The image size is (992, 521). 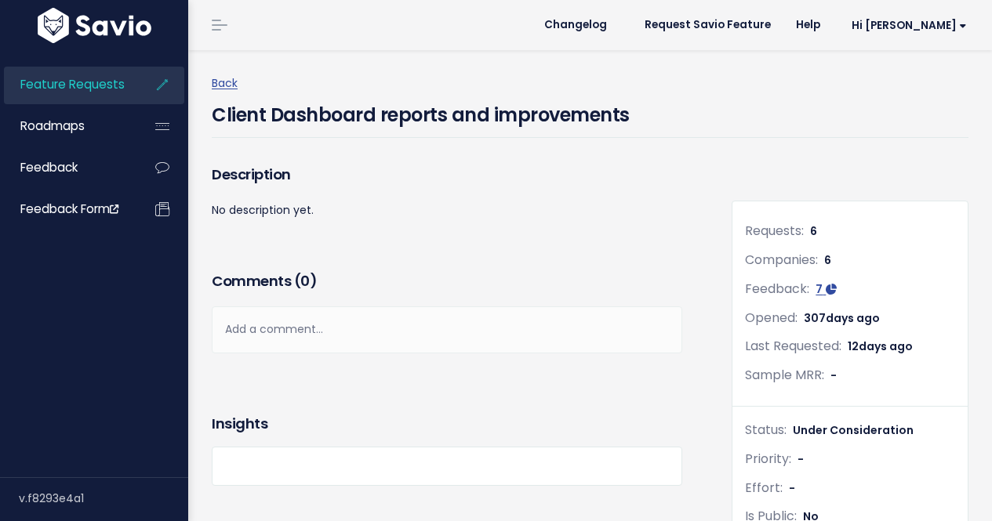 I want to click on span: Companies:, so click(x=781, y=260).